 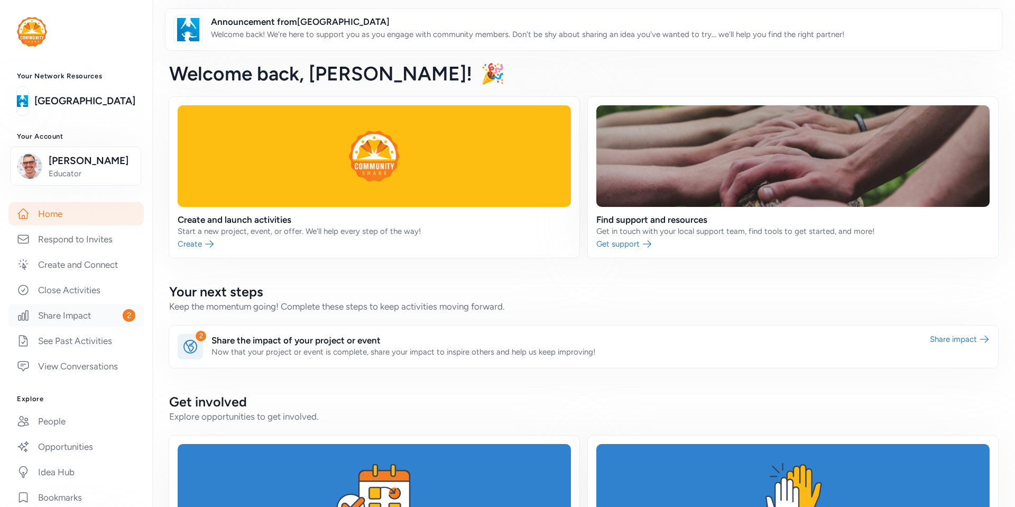 I want to click on a: Share Impact2, so click(x=76, y=315).